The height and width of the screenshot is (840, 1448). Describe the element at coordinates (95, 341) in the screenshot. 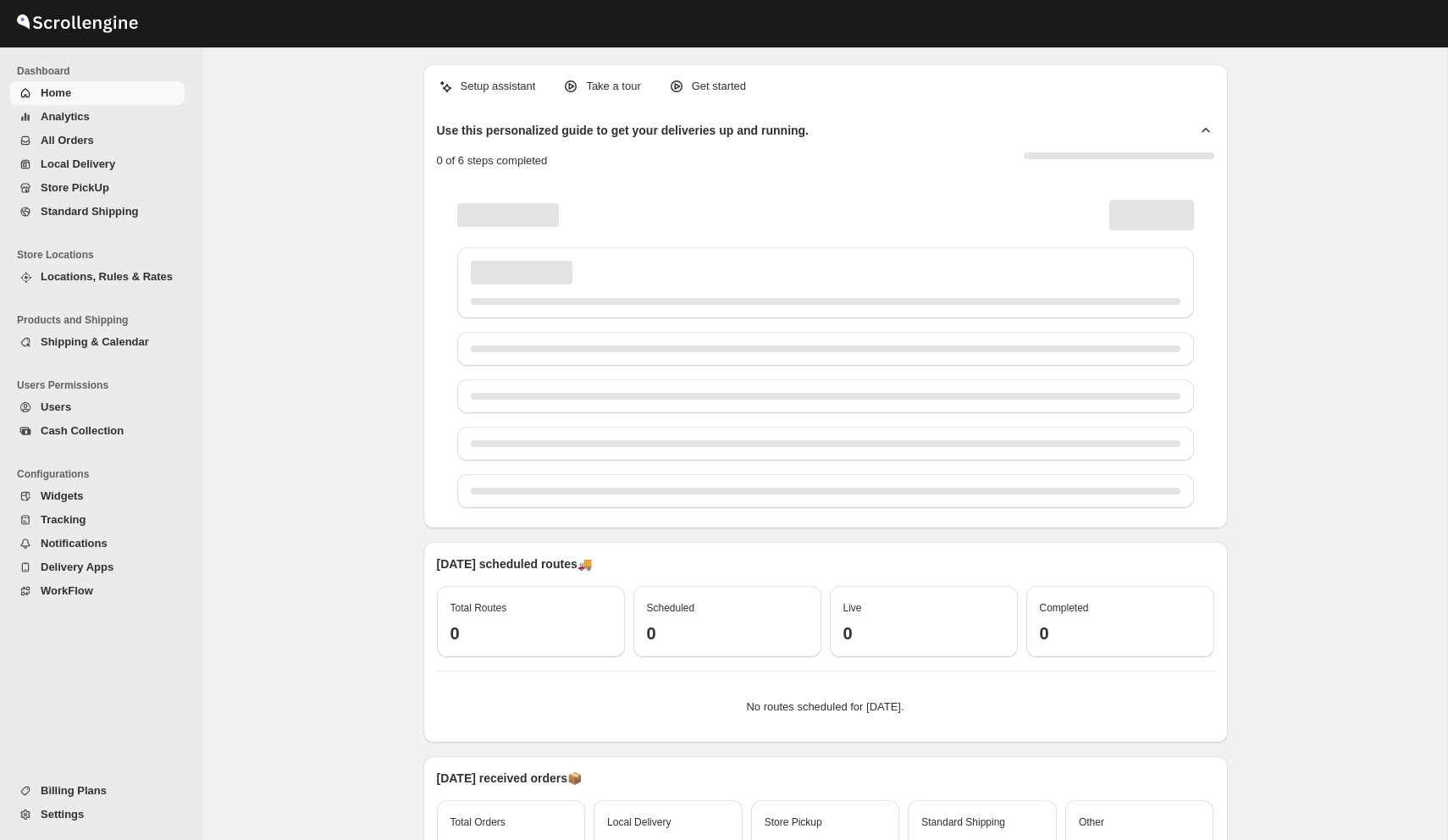

I see `span: Shipping & Calendar` at that location.